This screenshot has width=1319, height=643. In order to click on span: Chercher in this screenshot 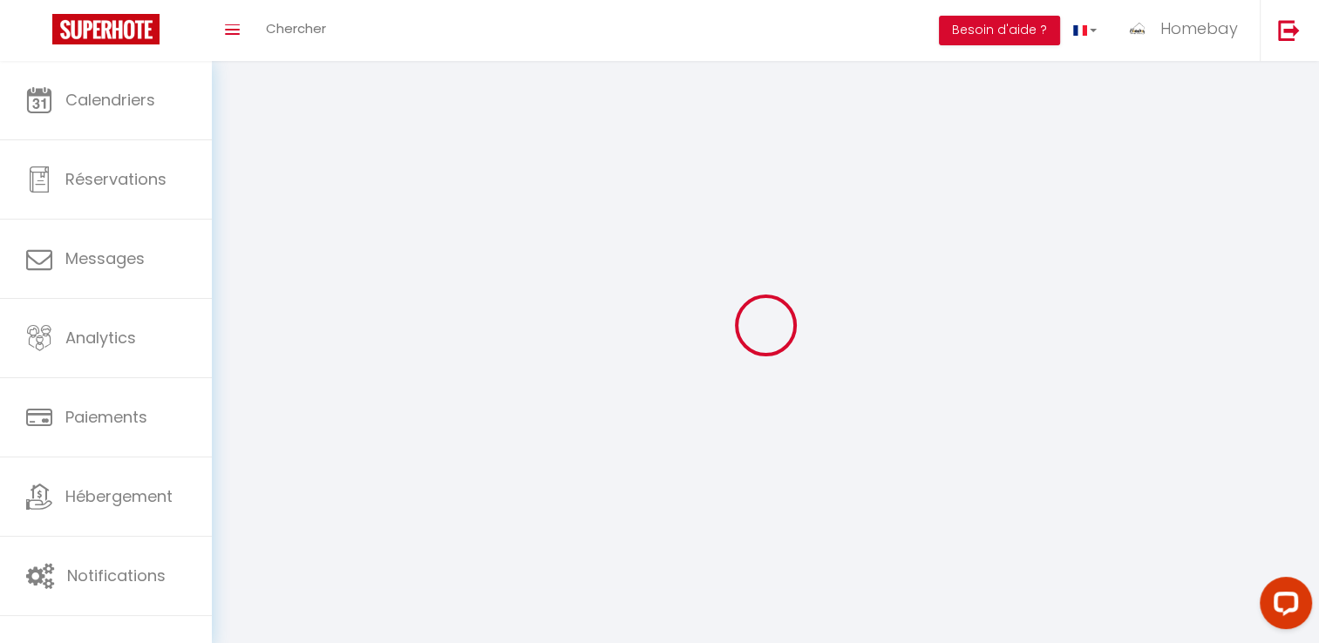, I will do `click(295, 28)`.